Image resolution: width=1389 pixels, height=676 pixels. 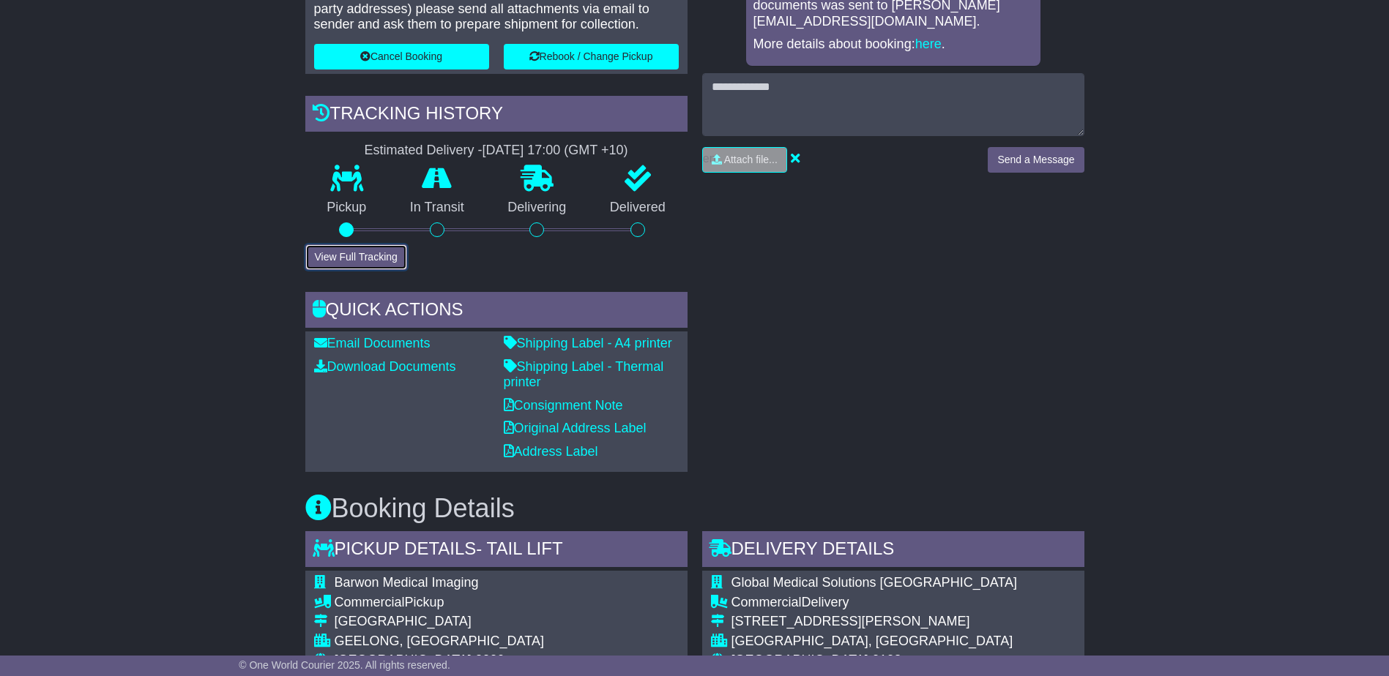 What do you see at coordinates (347, 208) in the screenshot?
I see `p: Pickup` at bounding box center [347, 208].